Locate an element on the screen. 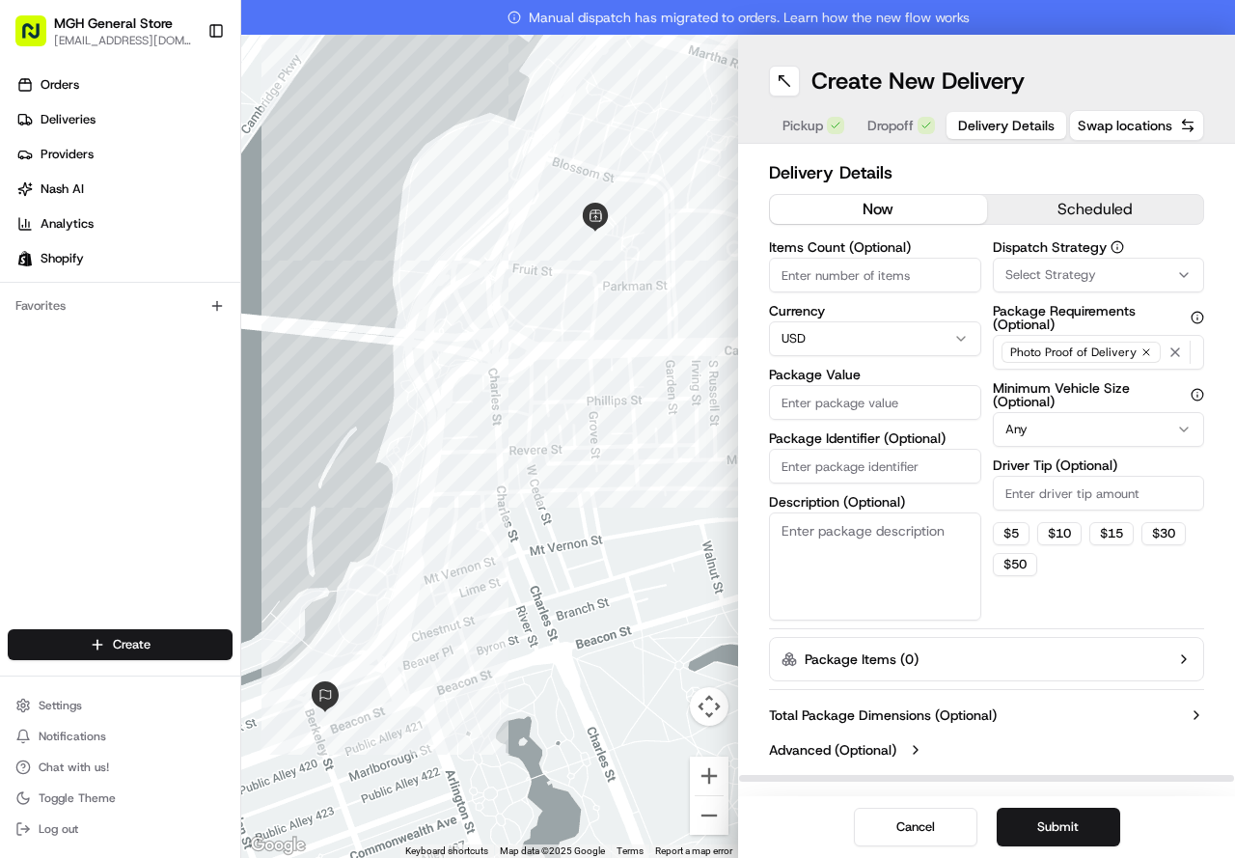 The height and width of the screenshot is (858, 1235). input: Enter package identifier is located at coordinates (875, 466).